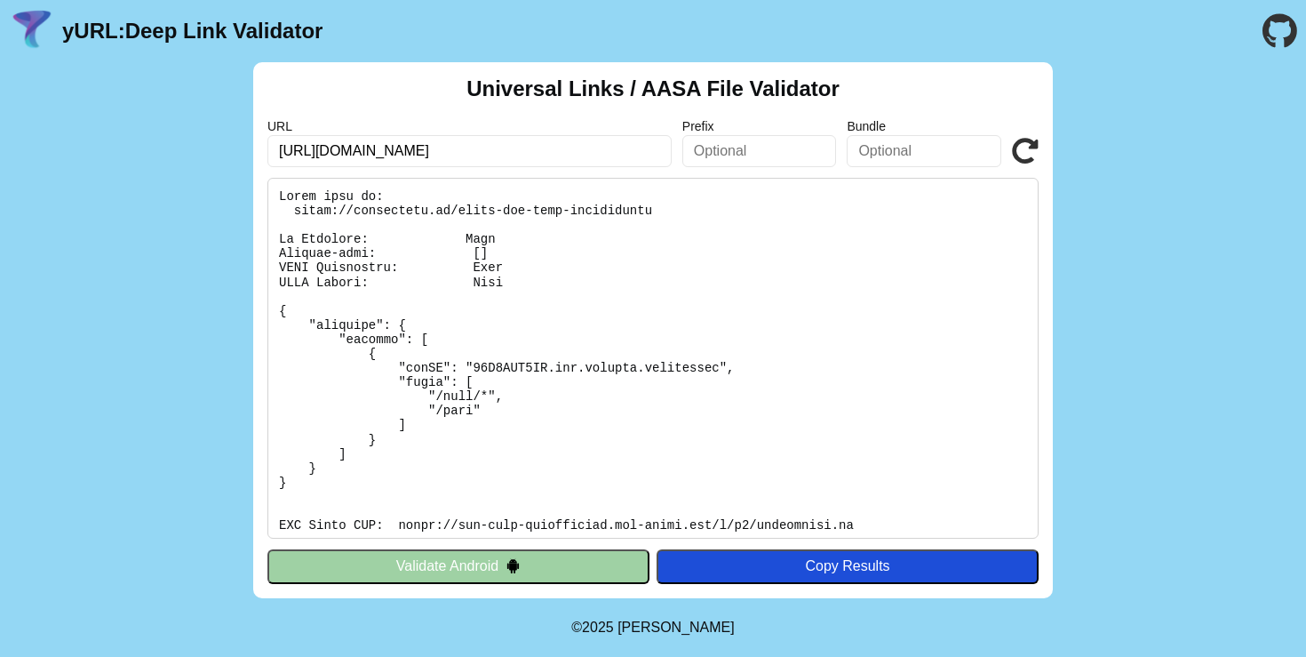 This screenshot has width=1306, height=657. Describe the element at coordinates (653, 358) in the screenshot. I see `pre: Lorem ipsu do: sitam://consectetu.ad/elits-doe-temp-incididuntu La Etdolore: Magn Aliquae-admi: [...` at that location.